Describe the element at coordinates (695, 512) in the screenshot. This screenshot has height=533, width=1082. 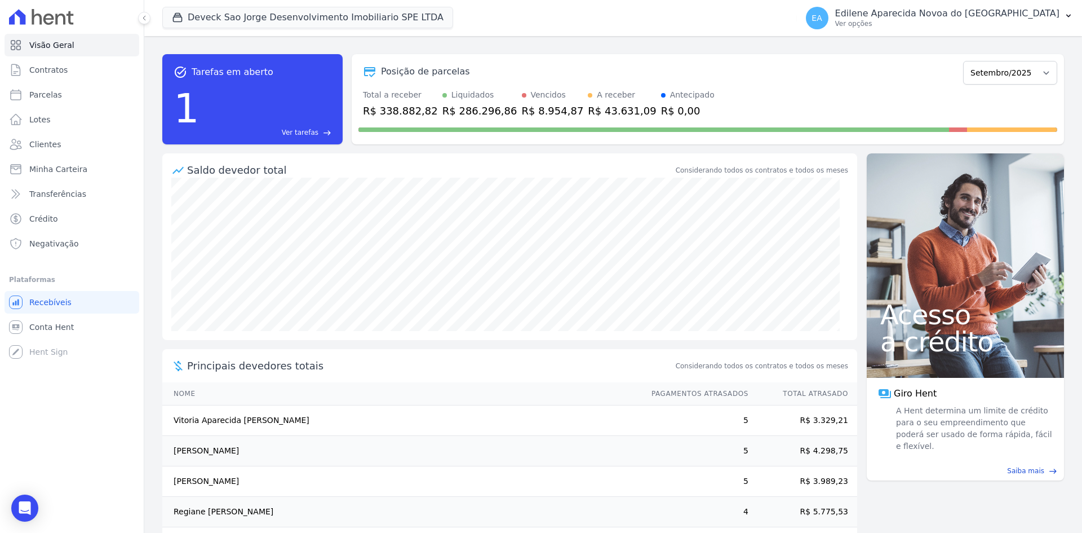
I see `td: 4` at that location.